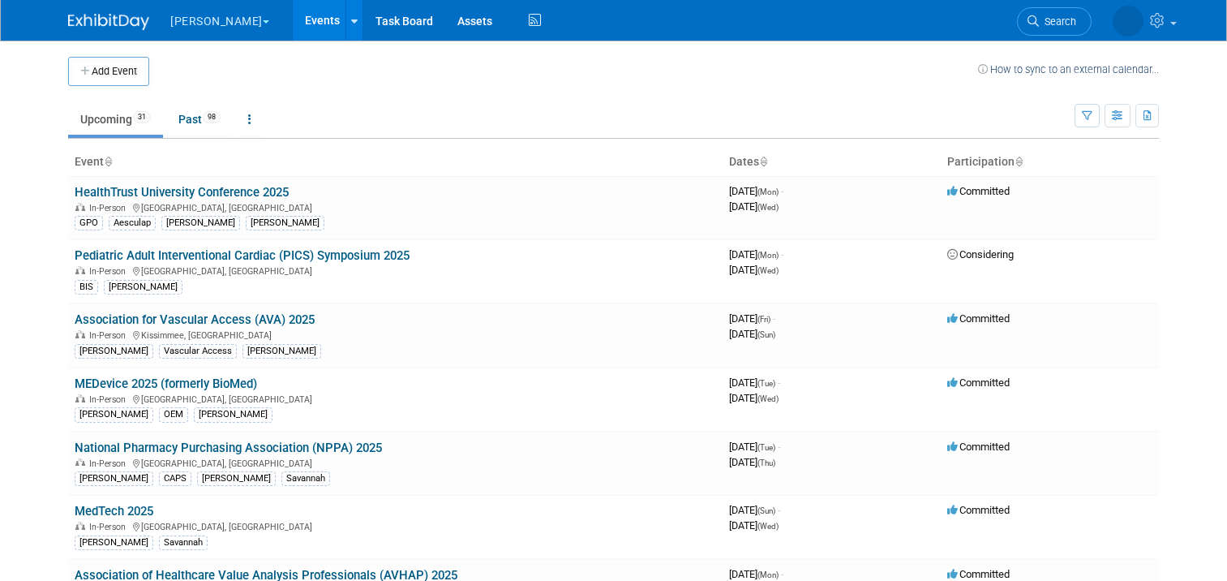  Describe the element at coordinates (142, 117) in the screenshot. I see `span: 31` at that location.